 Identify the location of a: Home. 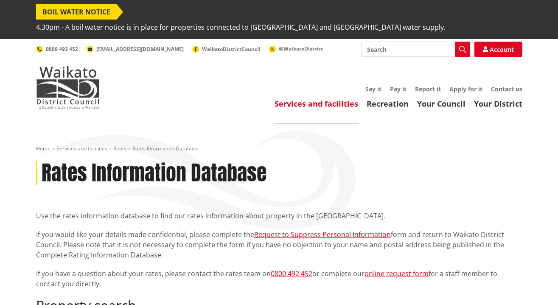
(43, 148).